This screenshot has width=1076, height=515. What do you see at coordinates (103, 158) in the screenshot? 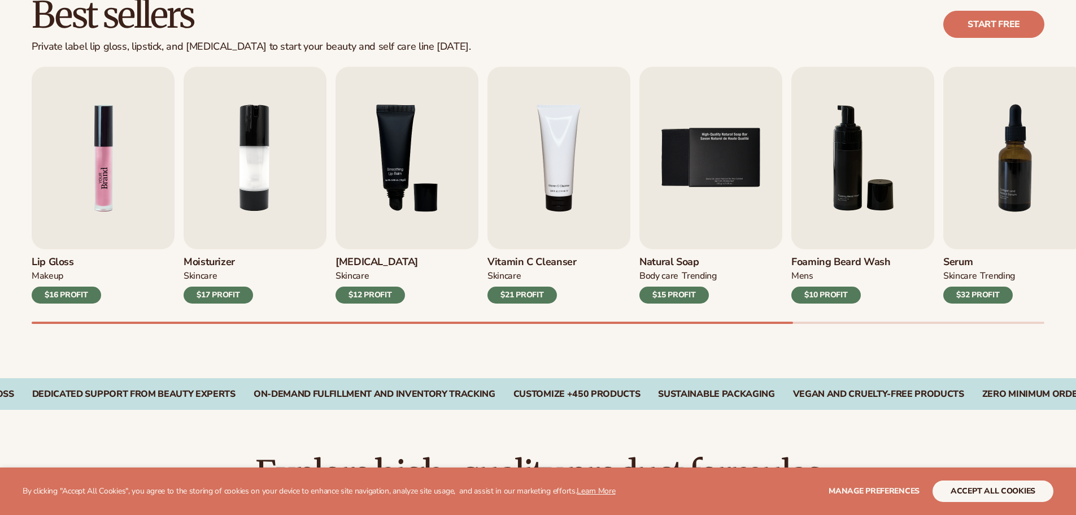
I see `img: Shopify Image 5` at bounding box center [103, 158].